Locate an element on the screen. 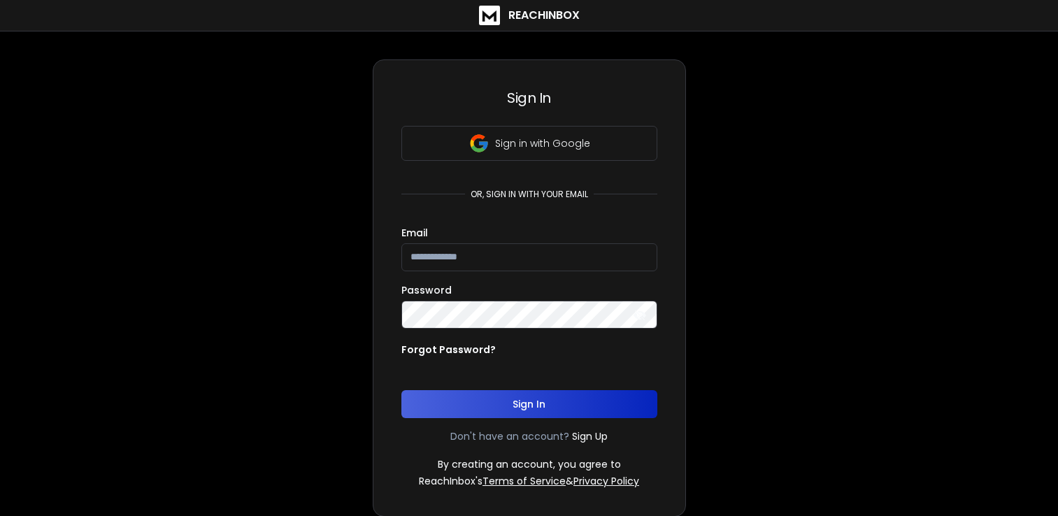 The width and height of the screenshot is (1058, 516). a: ReachInbox is located at coordinates (529, 15).